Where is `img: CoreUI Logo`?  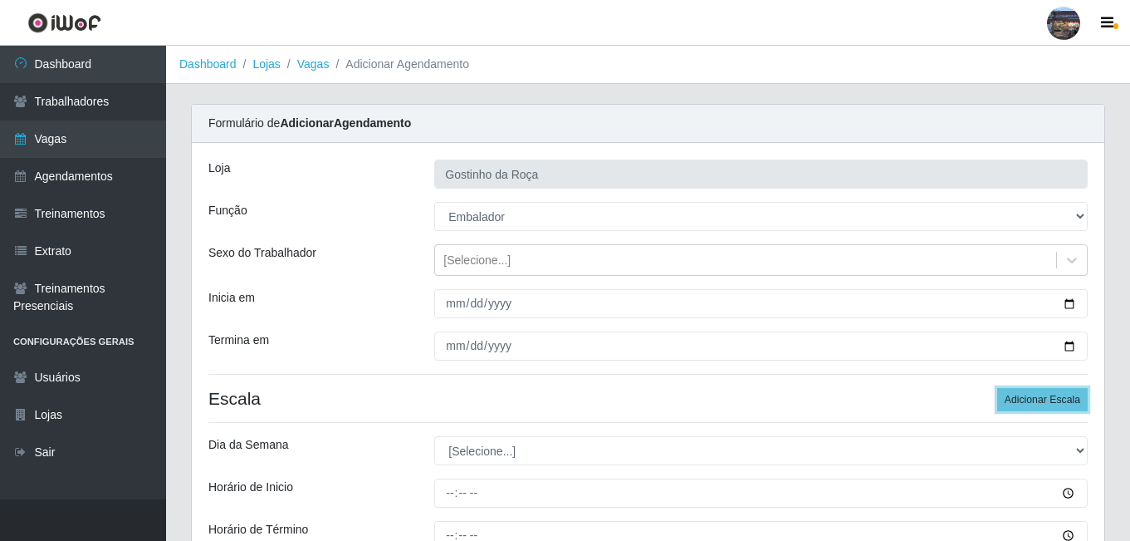
img: CoreUI Logo is located at coordinates (64, 22).